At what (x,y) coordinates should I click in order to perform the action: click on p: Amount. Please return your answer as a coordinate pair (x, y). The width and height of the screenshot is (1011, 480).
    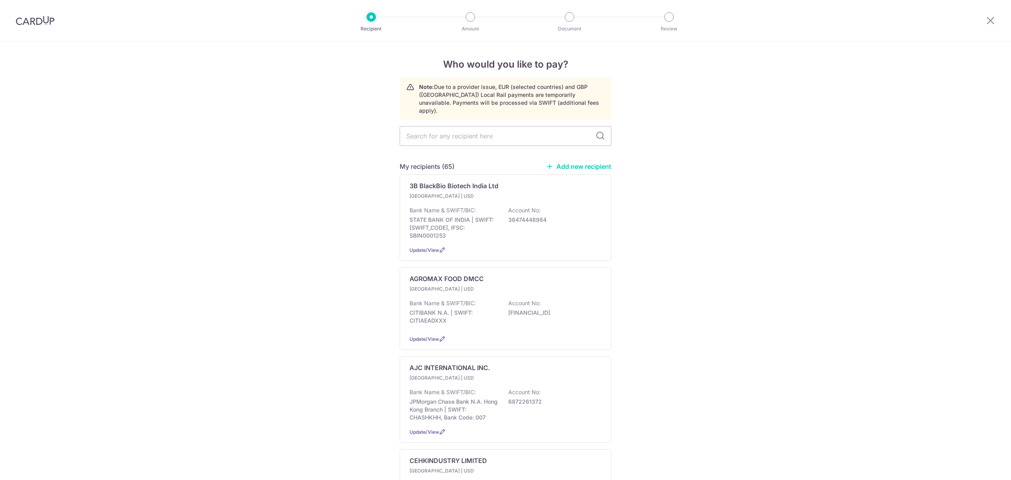
    Looking at the image, I should click on (470, 29).